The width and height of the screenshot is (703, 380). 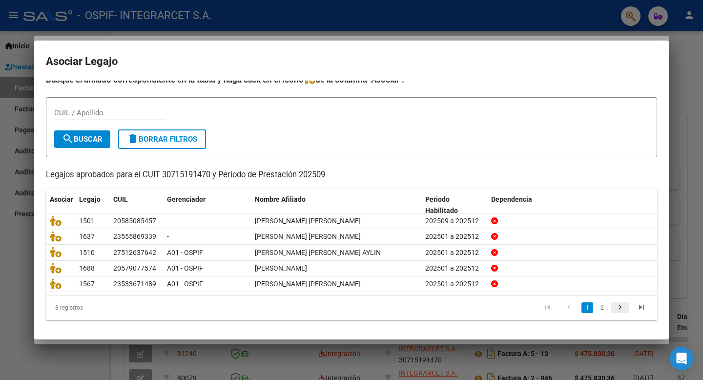 What do you see at coordinates (587, 308) in the screenshot?
I see `a: 1` at bounding box center [587, 308].